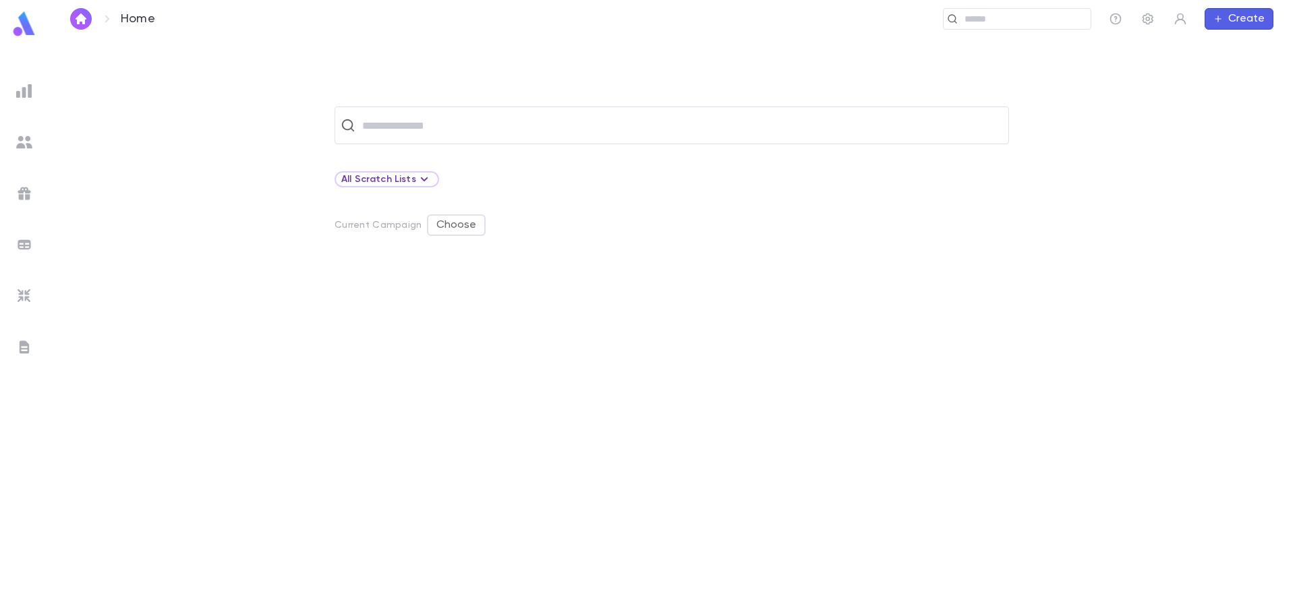 This screenshot has width=1295, height=614. I want to click on button: Choose, so click(456, 225).